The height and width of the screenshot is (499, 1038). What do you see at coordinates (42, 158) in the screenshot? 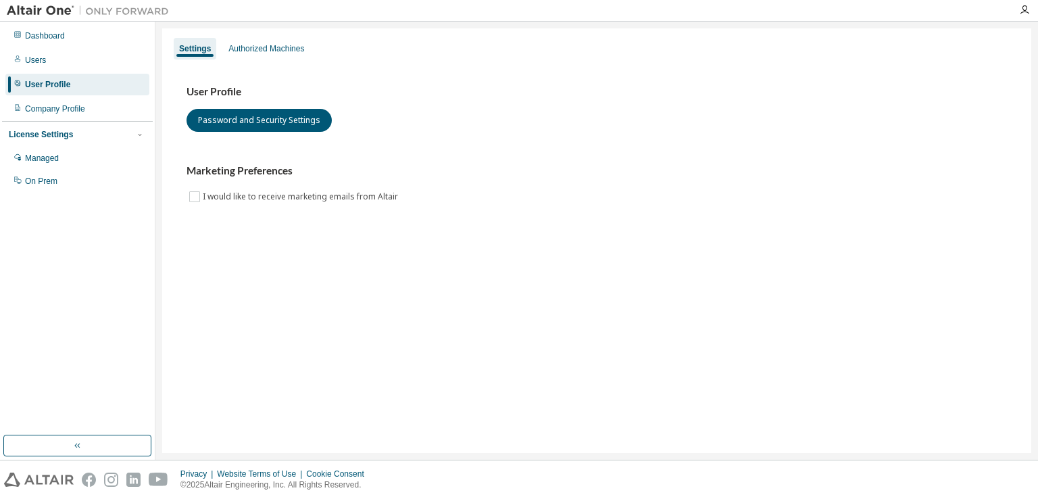
I see `div: Managed` at bounding box center [42, 158].